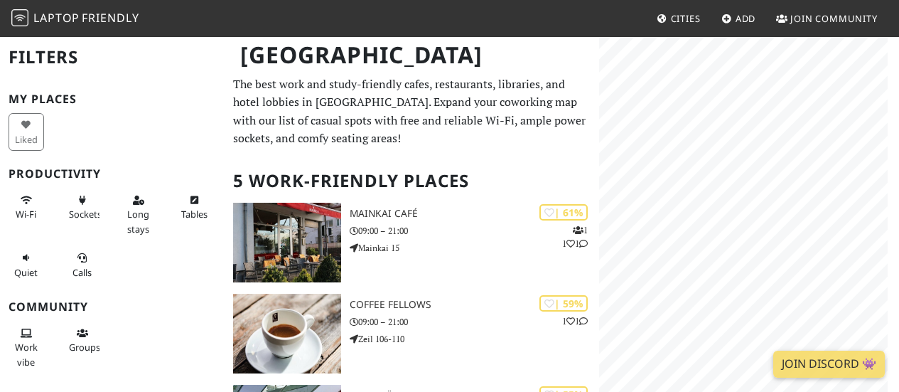  What do you see at coordinates (26, 264) in the screenshot?
I see `button: Quiet` at bounding box center [26, 264].